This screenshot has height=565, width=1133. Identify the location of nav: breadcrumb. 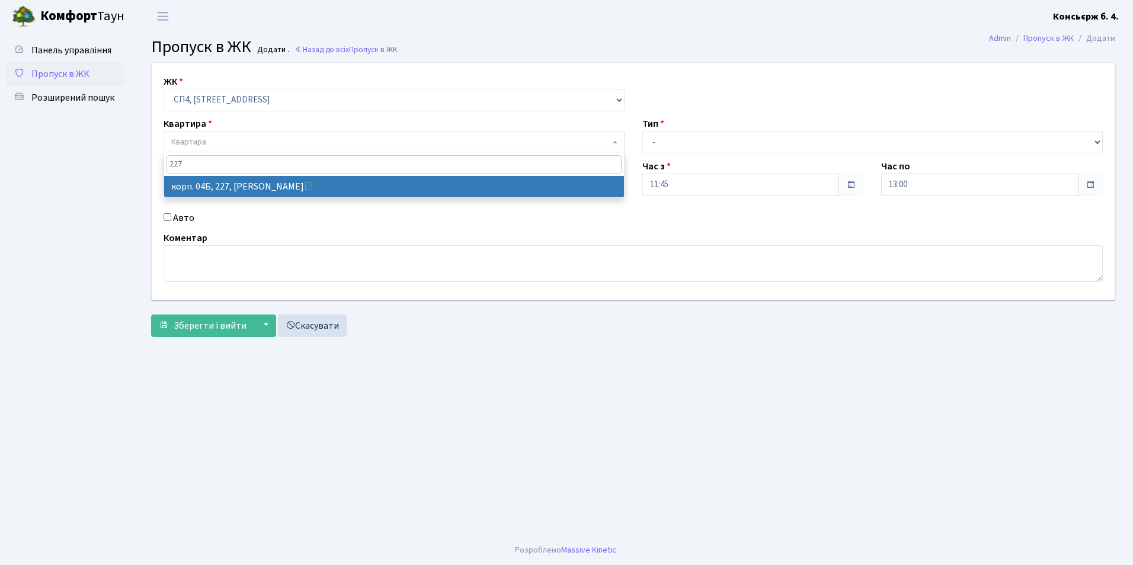
(1052, 39).